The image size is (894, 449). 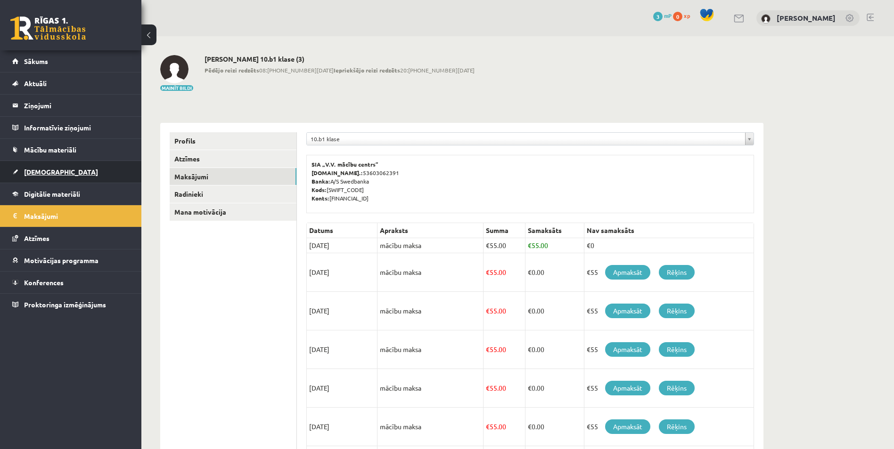 I want to click on span: Digitālie materiāli, so click(x=52, y=194).